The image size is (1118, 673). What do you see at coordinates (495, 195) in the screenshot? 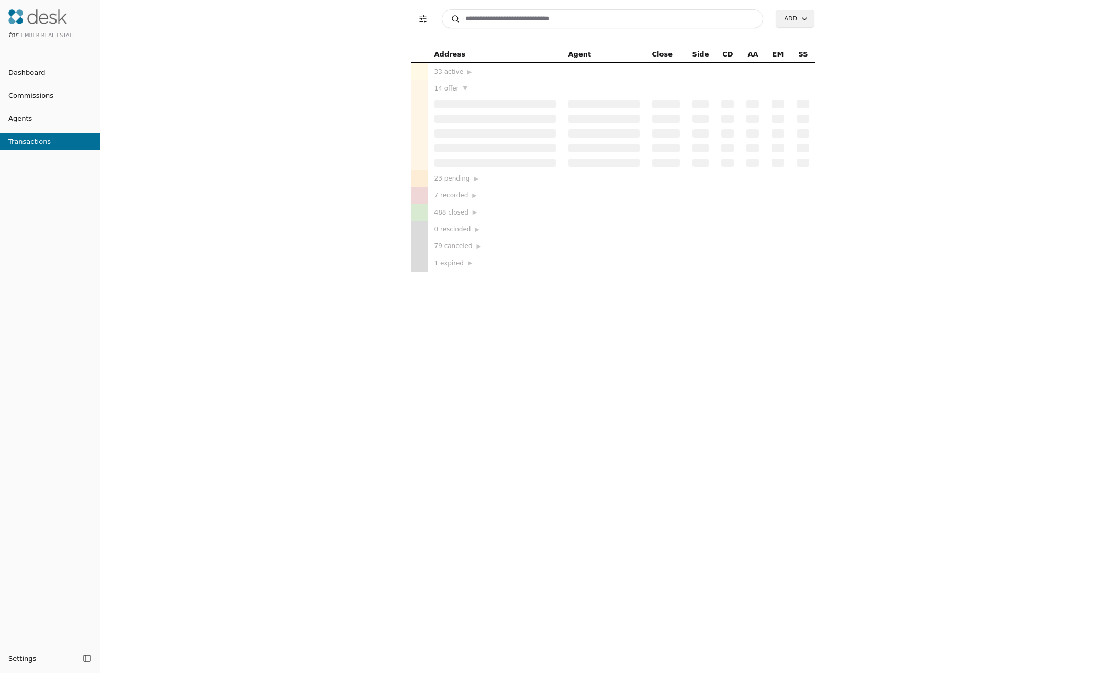
I see `div: 7 recorded` at bounding box center [495, 195].